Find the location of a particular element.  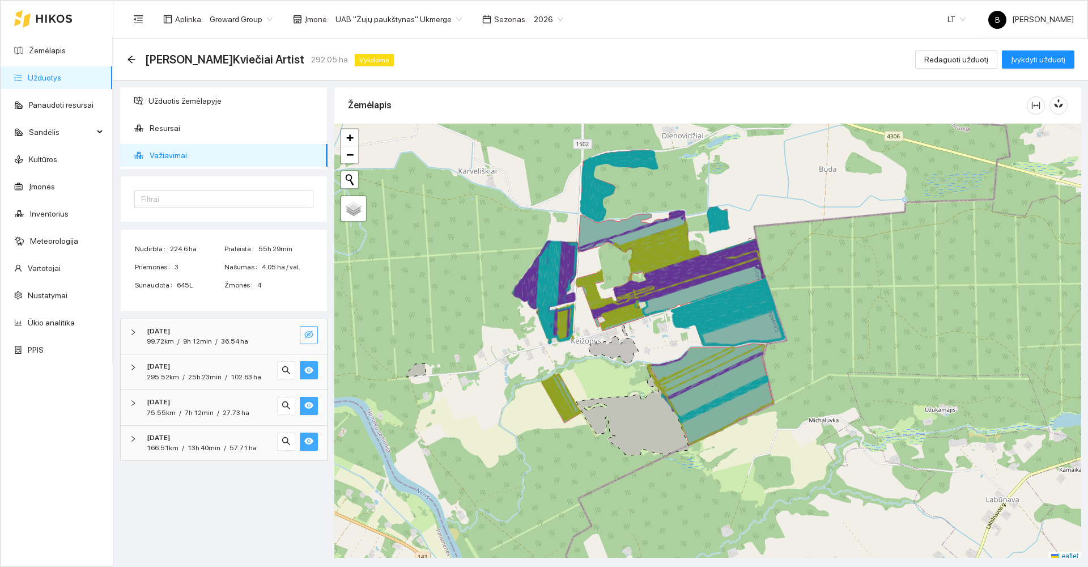

span: 55h 29min is located at coordinates (286, 249).